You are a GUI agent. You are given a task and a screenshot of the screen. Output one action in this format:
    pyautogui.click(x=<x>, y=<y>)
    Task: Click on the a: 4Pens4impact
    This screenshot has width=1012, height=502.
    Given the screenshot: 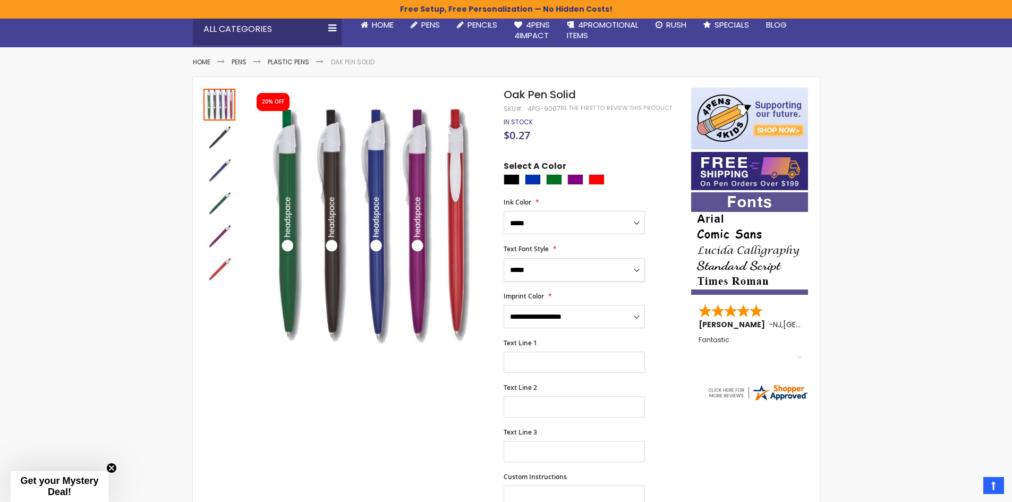 What is the action you would take?
    pyautogui.click(x=532, y=30)
    